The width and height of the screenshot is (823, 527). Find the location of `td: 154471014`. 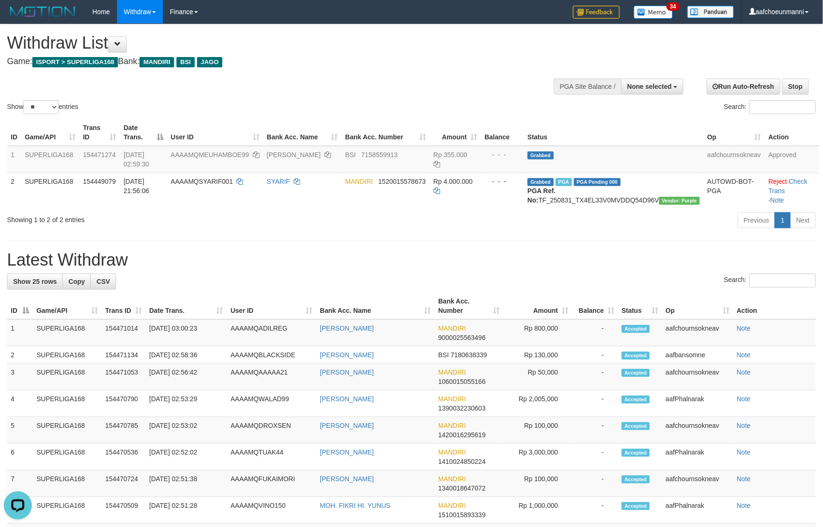

td: 154471014 is located at coordinates (124, 333).